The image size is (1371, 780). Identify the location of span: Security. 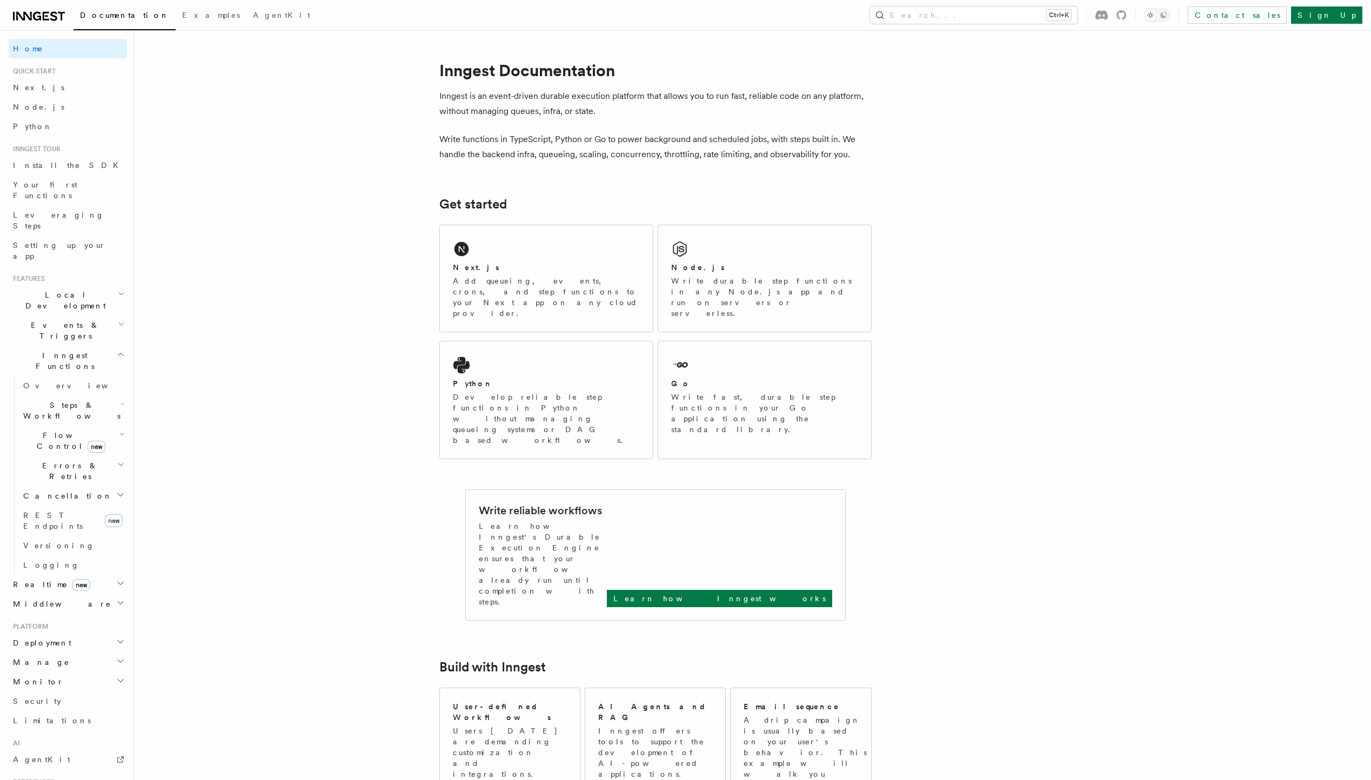
(37, 701).